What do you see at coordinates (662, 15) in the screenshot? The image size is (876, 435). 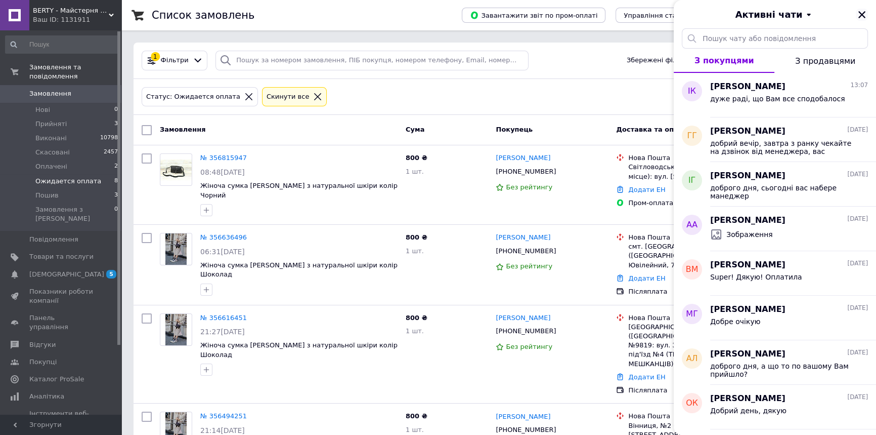 I see `span: Управління статусами` at bounding box center [662, 15].